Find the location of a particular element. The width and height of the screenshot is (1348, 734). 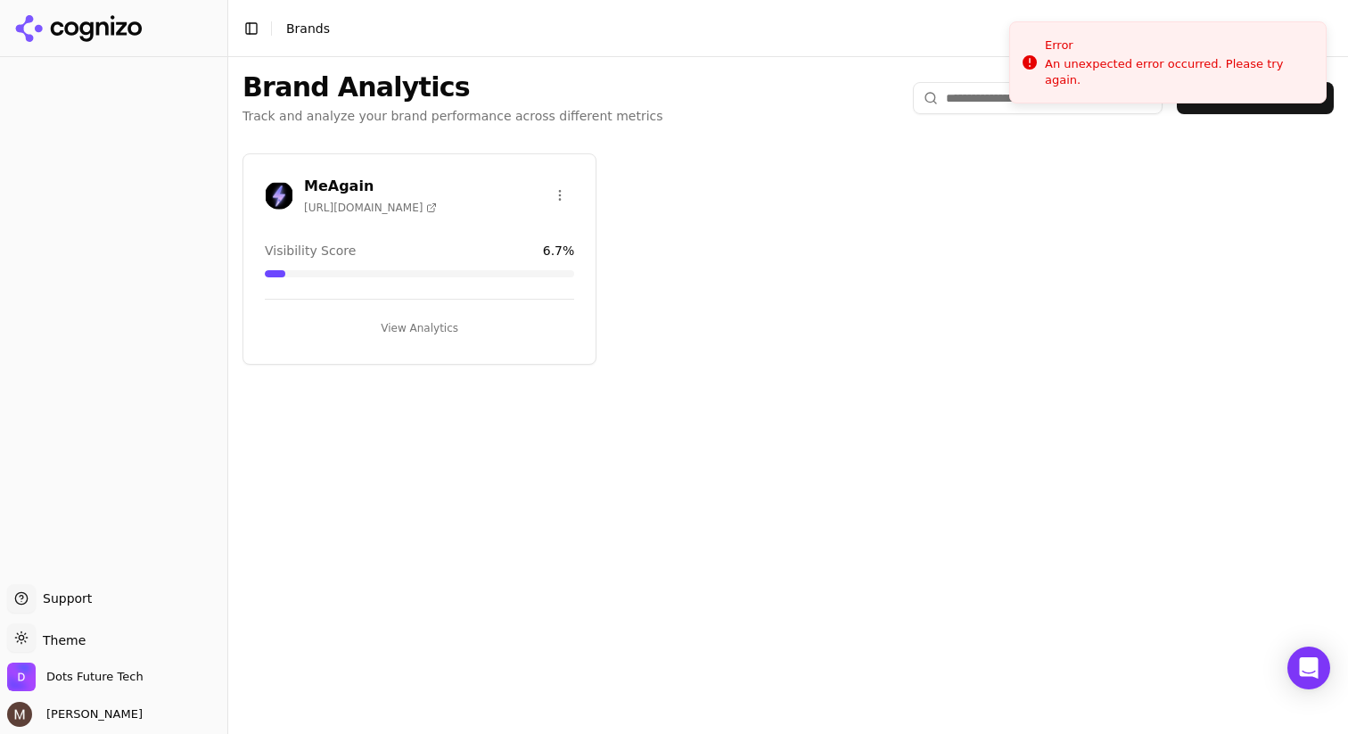

div: Open Intercom Messenger is located at coordinates (1309, 668).